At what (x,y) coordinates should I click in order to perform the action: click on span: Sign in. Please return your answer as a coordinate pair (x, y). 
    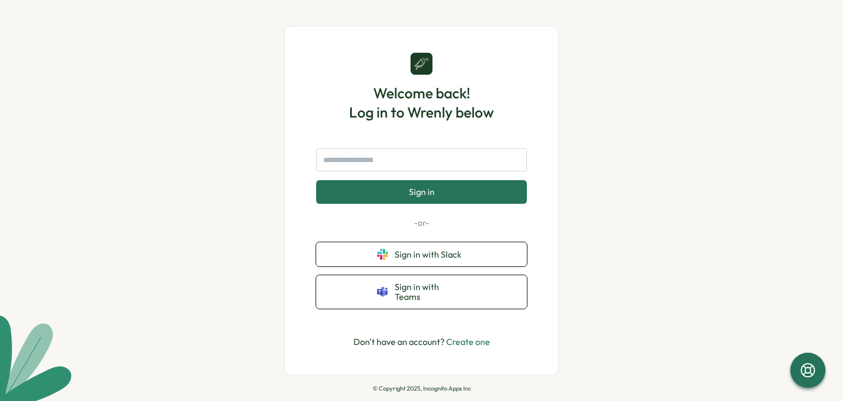
    Looking at the image, I should click on (422, 192).